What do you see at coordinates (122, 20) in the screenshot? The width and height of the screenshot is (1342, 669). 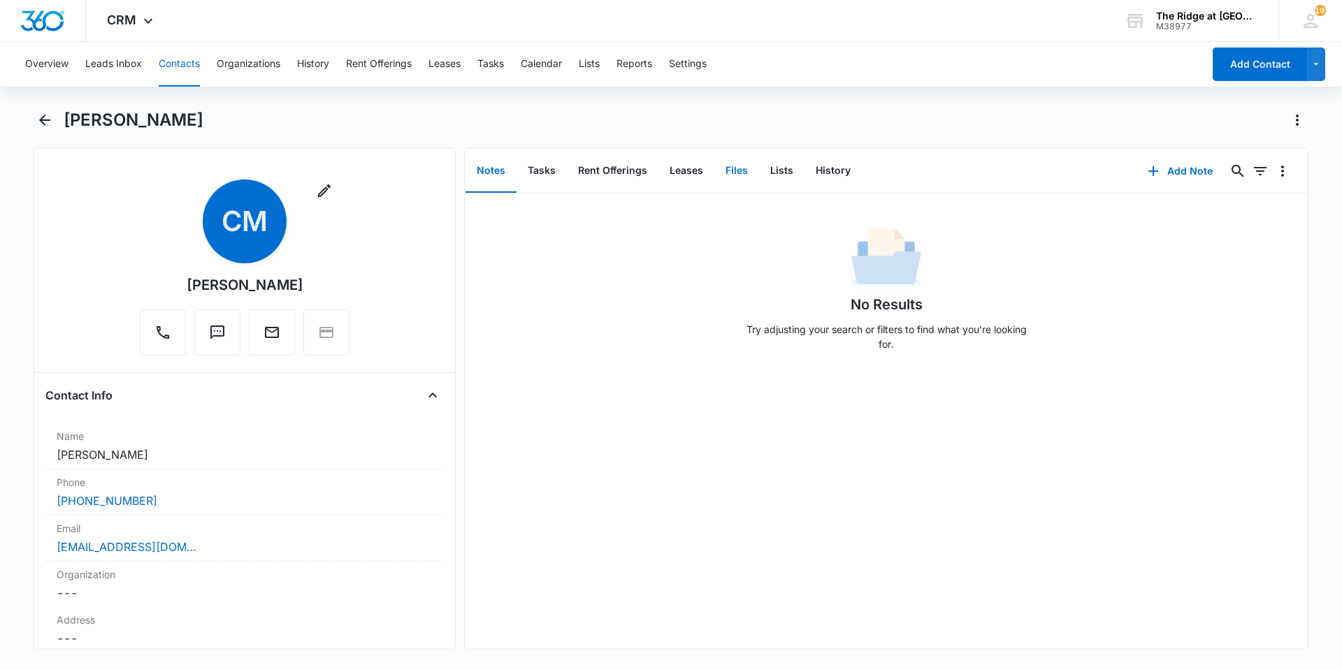 I see `span: CRM` at bounding box center [122, 20].